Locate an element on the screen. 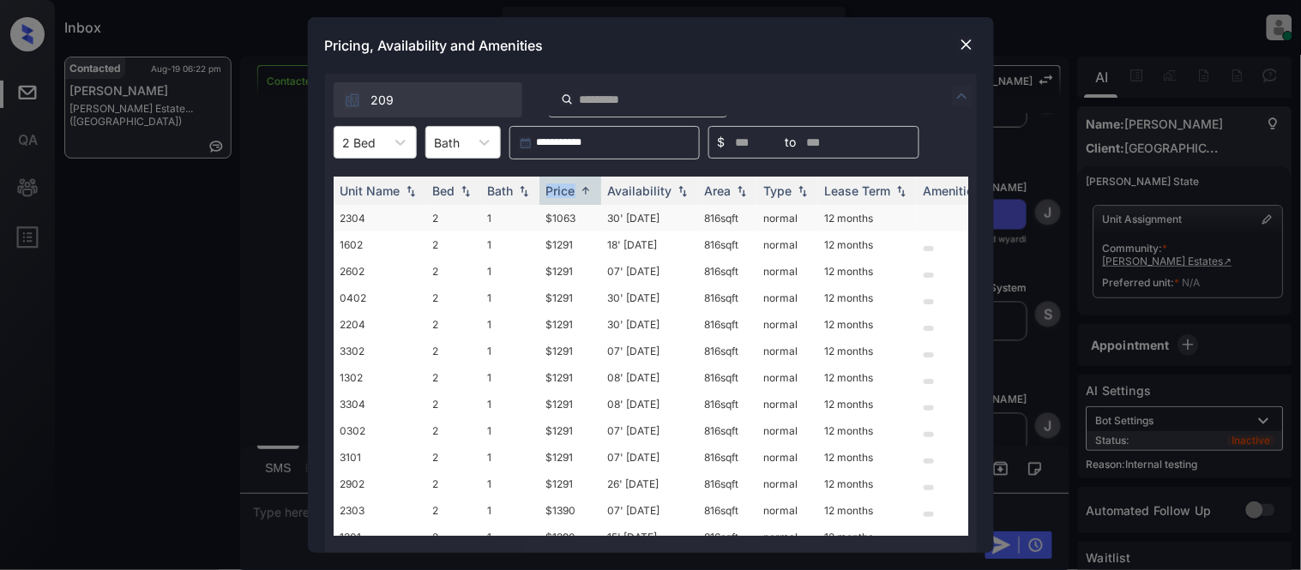 The image size is (1301, 570). td: 0402 is located at coordinates (380, 298).